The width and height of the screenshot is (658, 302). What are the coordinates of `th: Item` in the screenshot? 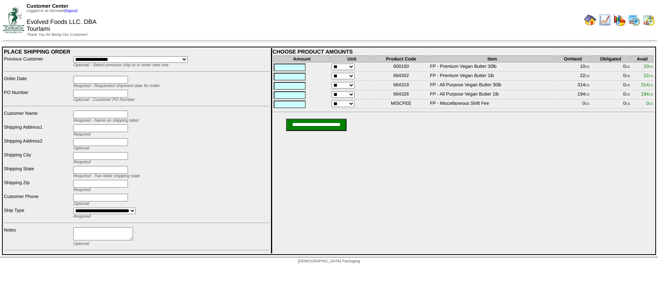 It's located at (492, 59).